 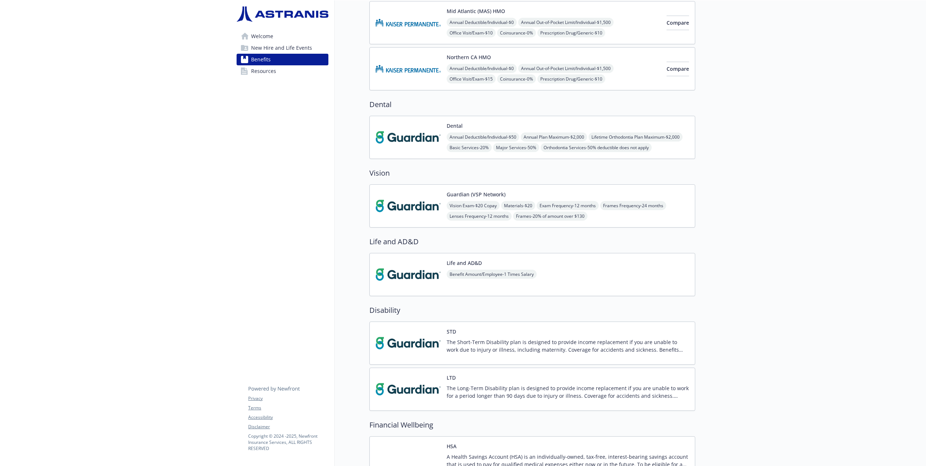 What do you see at coordinates (451, 331) in the screenshot?
I see `button: STD` at bounding box center [451, 331].